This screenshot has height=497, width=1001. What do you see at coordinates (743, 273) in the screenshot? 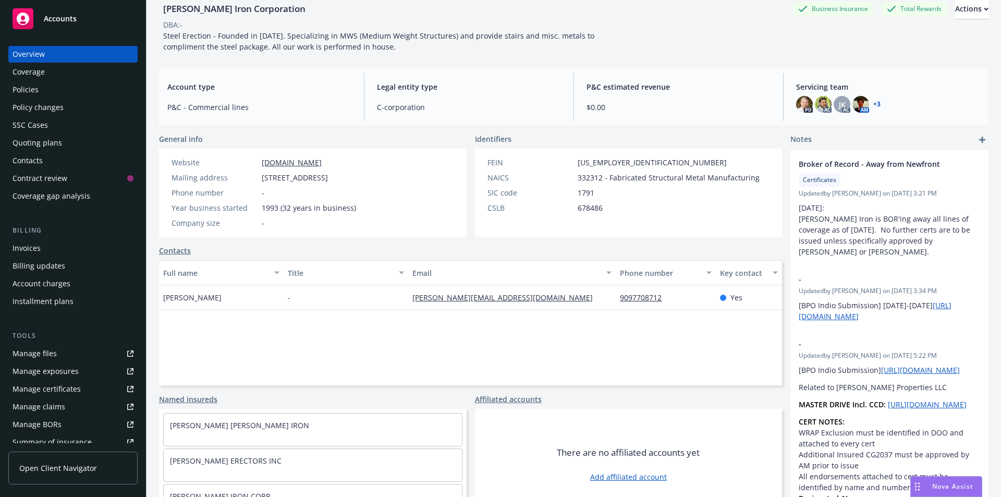
I see `div: Key contact` at bounding box center [743, 273].